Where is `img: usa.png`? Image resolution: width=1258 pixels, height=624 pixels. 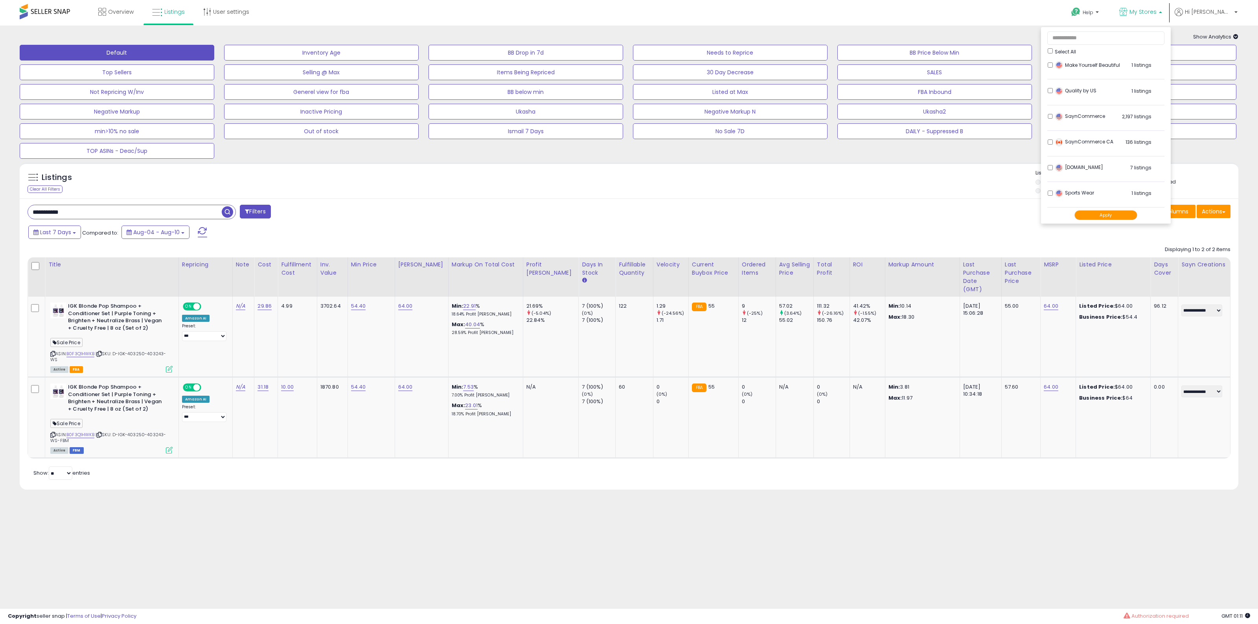 img: usa.png is located at coordinates (1059, 65).